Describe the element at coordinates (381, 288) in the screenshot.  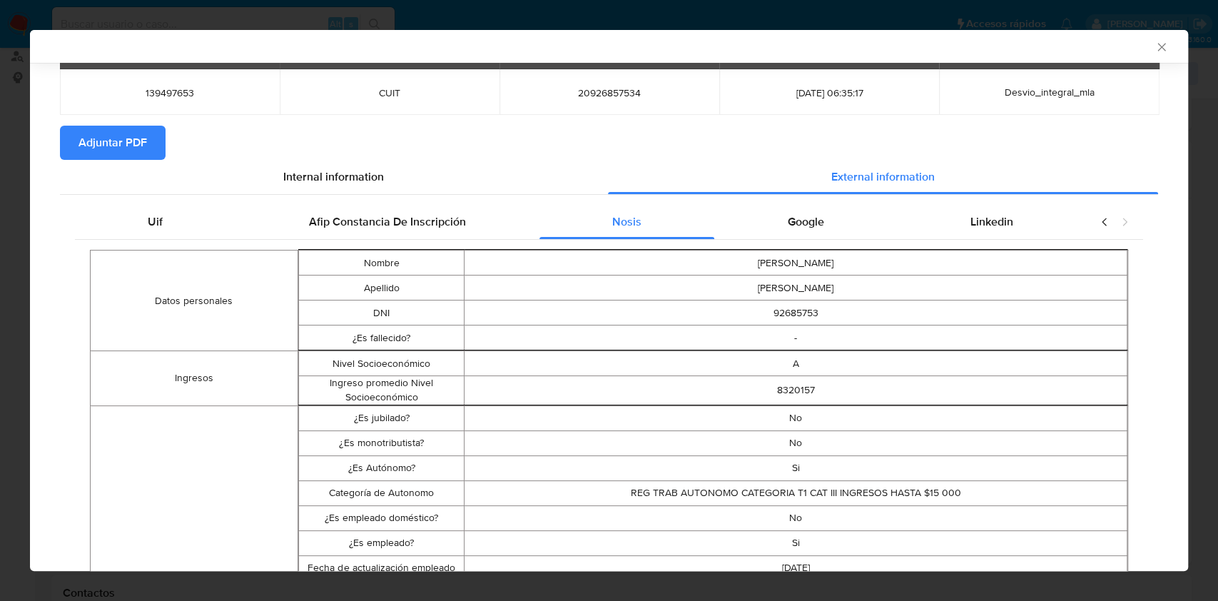
I see `td: Apellido` at that location.